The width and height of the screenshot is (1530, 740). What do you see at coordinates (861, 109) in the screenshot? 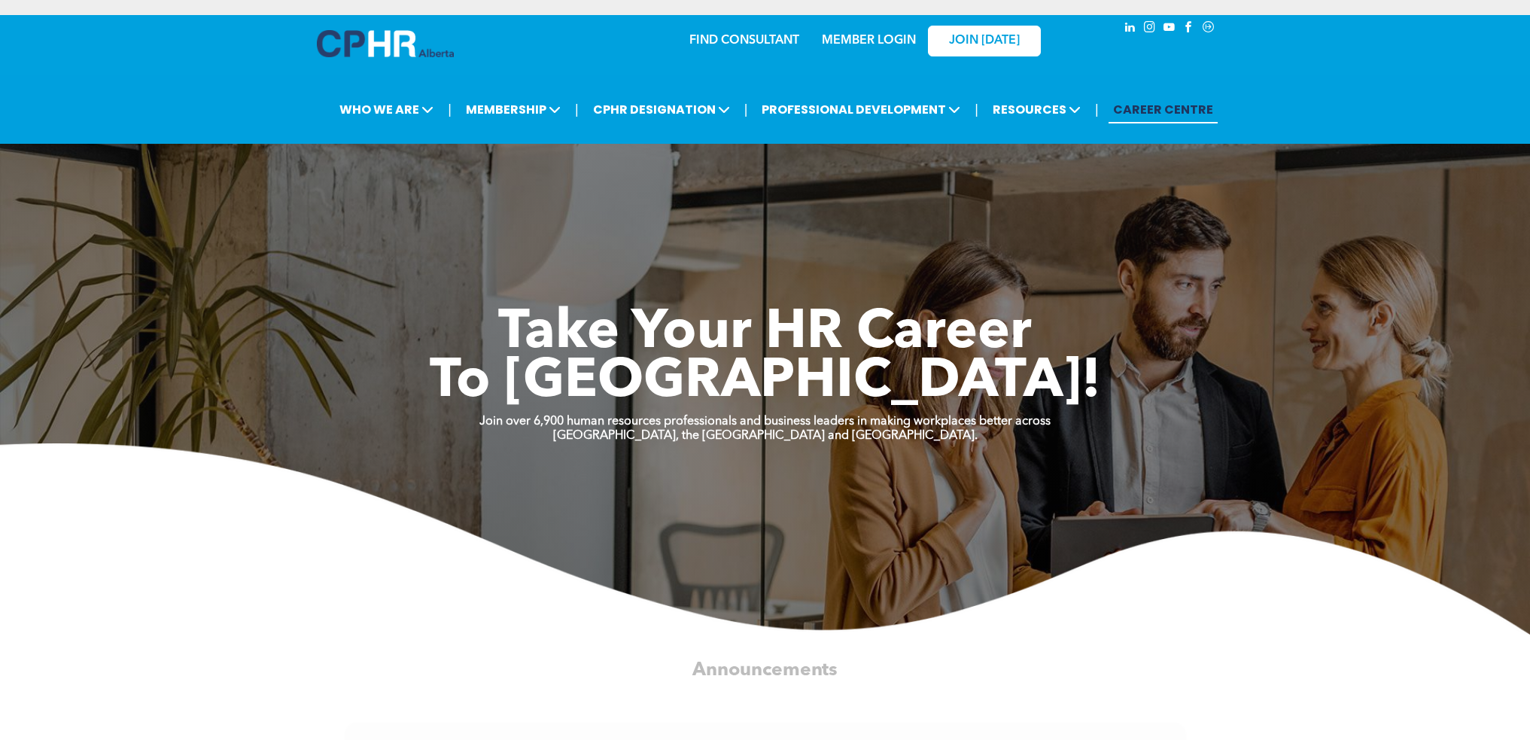
I see `span: PROFESSIONAL DEVELOPMENT` at bounding box center [861, 109].